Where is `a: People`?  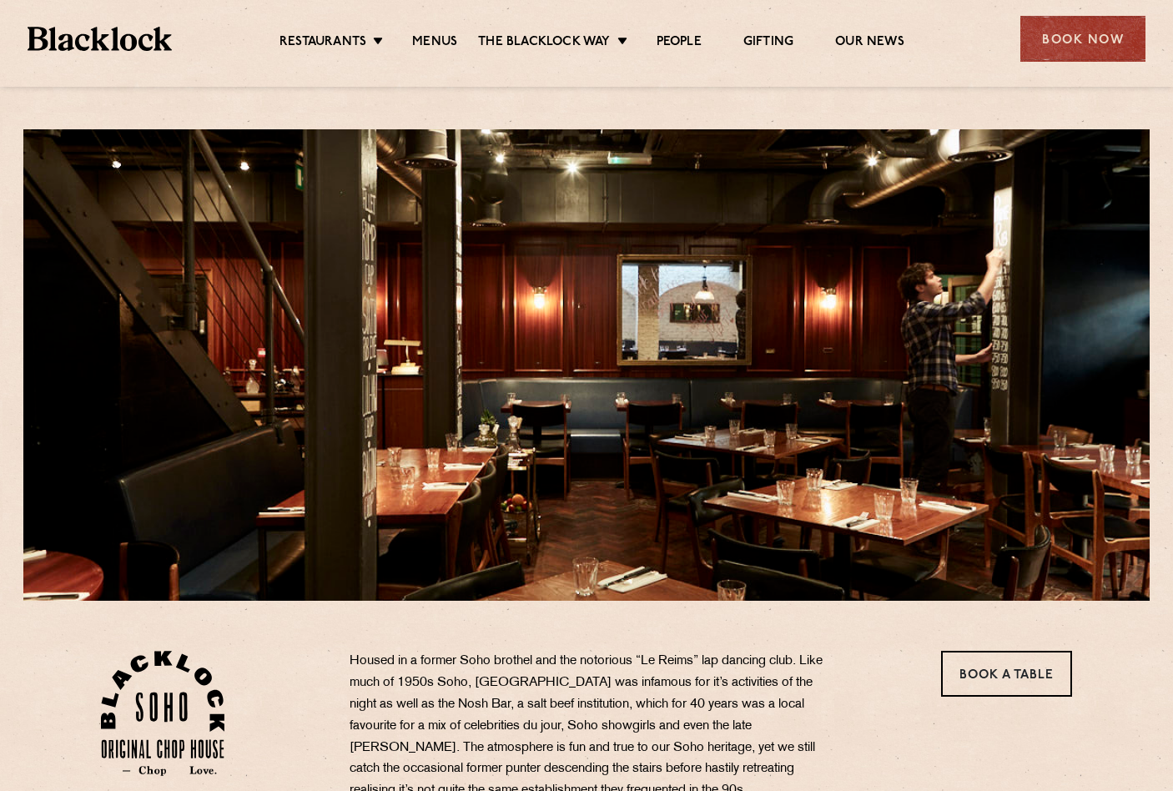
a: People is located at coordinates (679, 43).